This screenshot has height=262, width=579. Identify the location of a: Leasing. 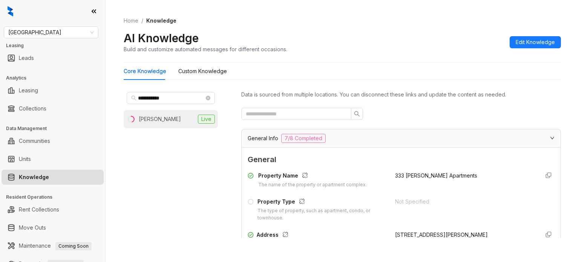
(28, 90).